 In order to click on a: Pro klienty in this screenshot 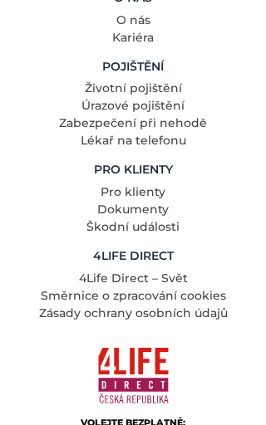, I will do `click(133, 192)`.